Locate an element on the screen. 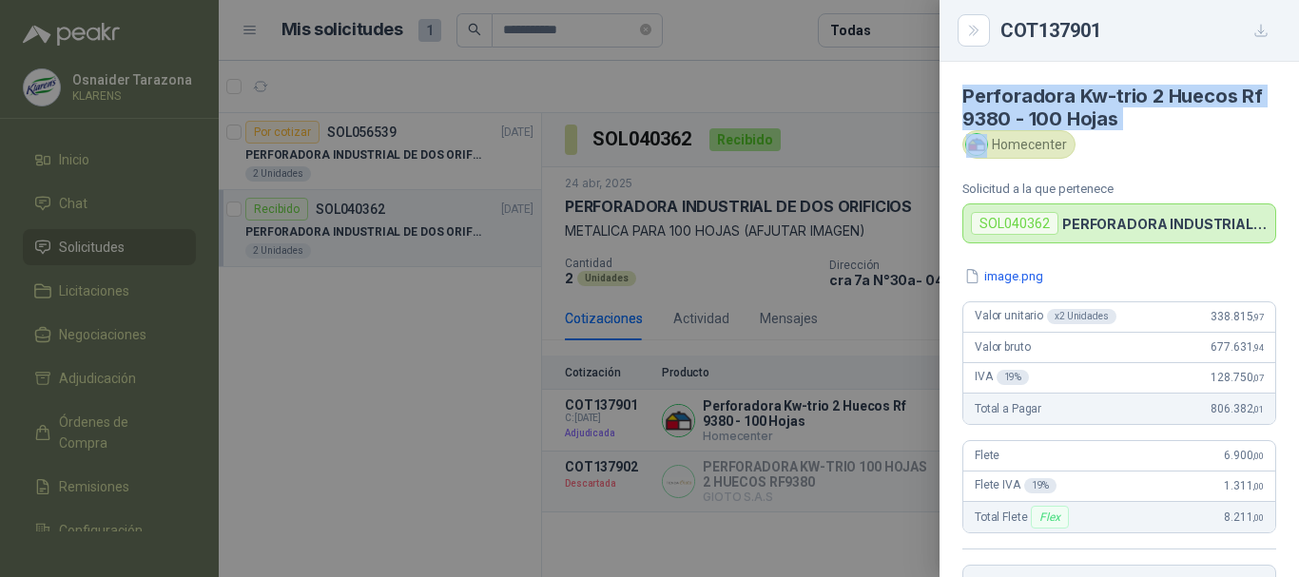 Image resolution: width=1299 pixels, height=577 pixels. div: x 2 Unidades is located at coordinates (1081, 317).